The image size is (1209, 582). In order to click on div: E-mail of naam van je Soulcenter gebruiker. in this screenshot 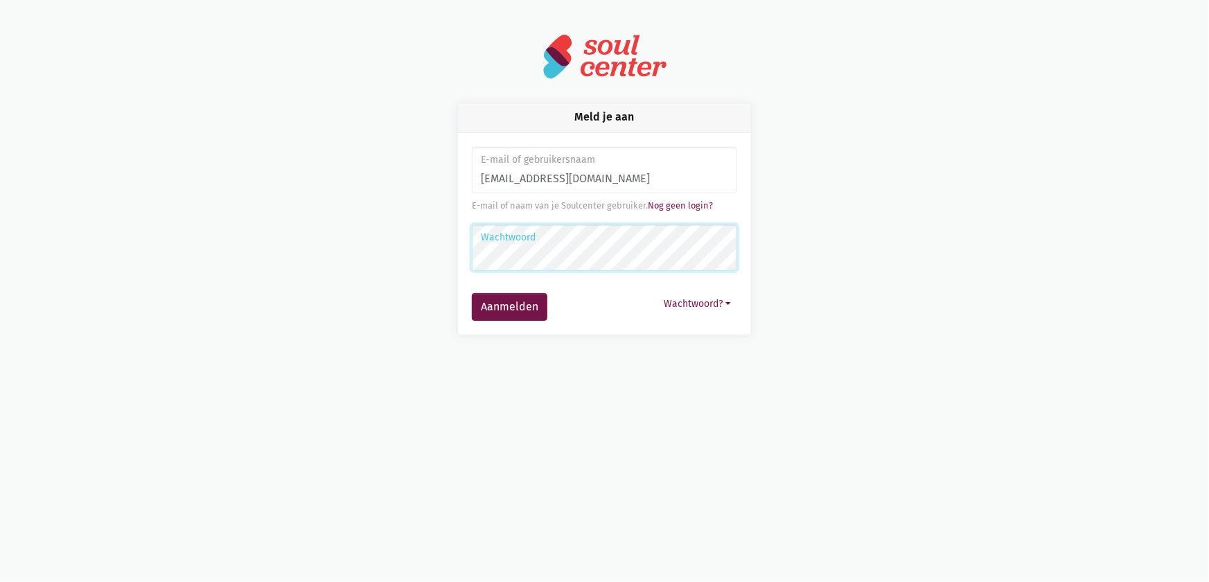, I will do `click(604, 206)`.